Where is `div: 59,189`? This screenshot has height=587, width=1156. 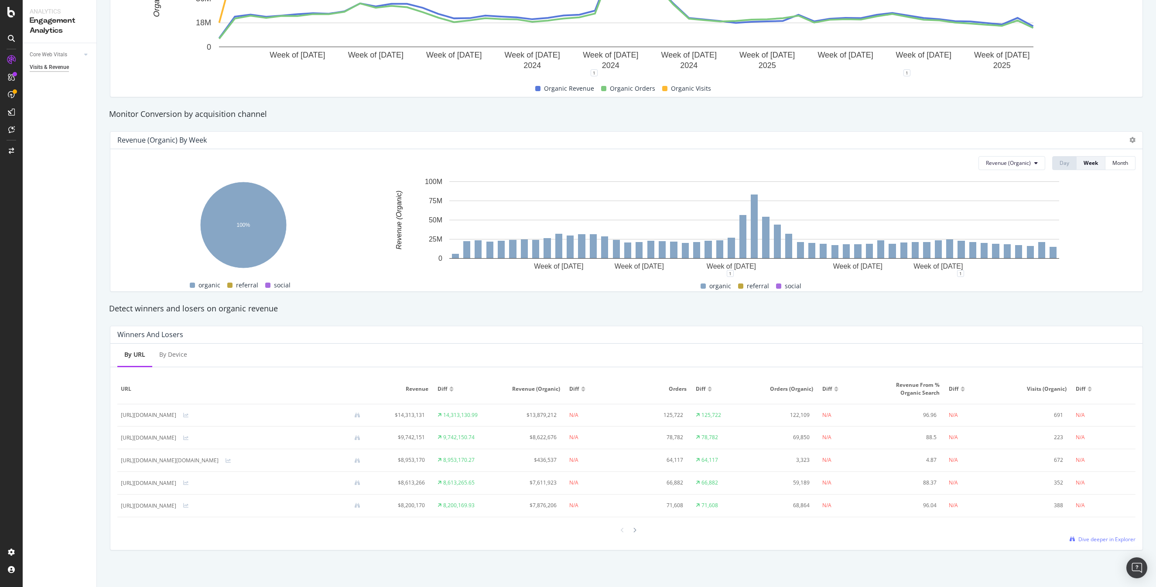
div: 59,189 is located at coordinates (784, 483).